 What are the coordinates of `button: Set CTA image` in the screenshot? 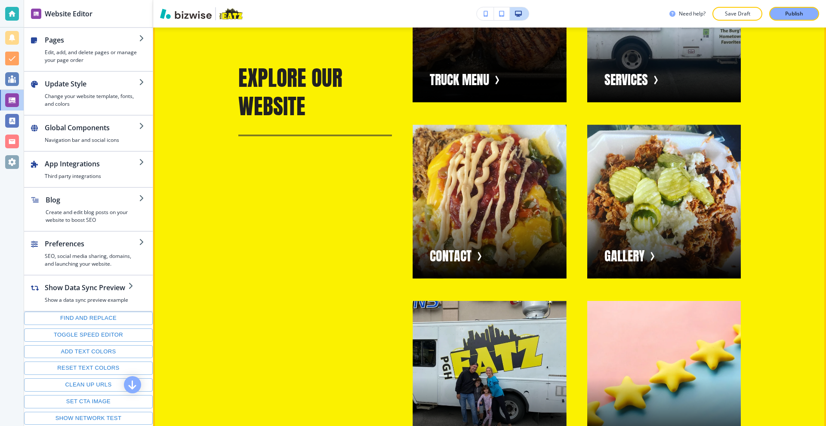 It's located at (88, 402).